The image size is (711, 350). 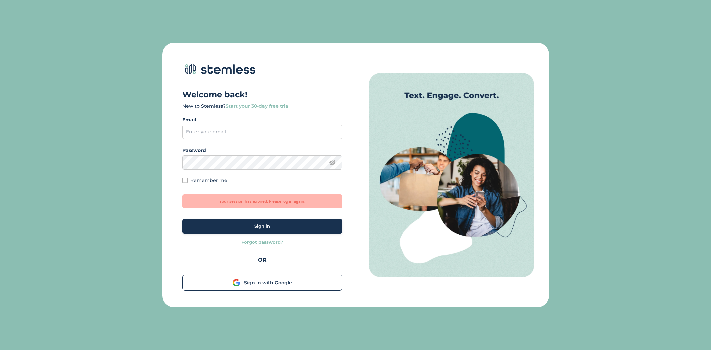 What do you see at coordinates (262, 242) in the screenshot?
I see `a: Forgot password?` at bounding box center [262, 242].